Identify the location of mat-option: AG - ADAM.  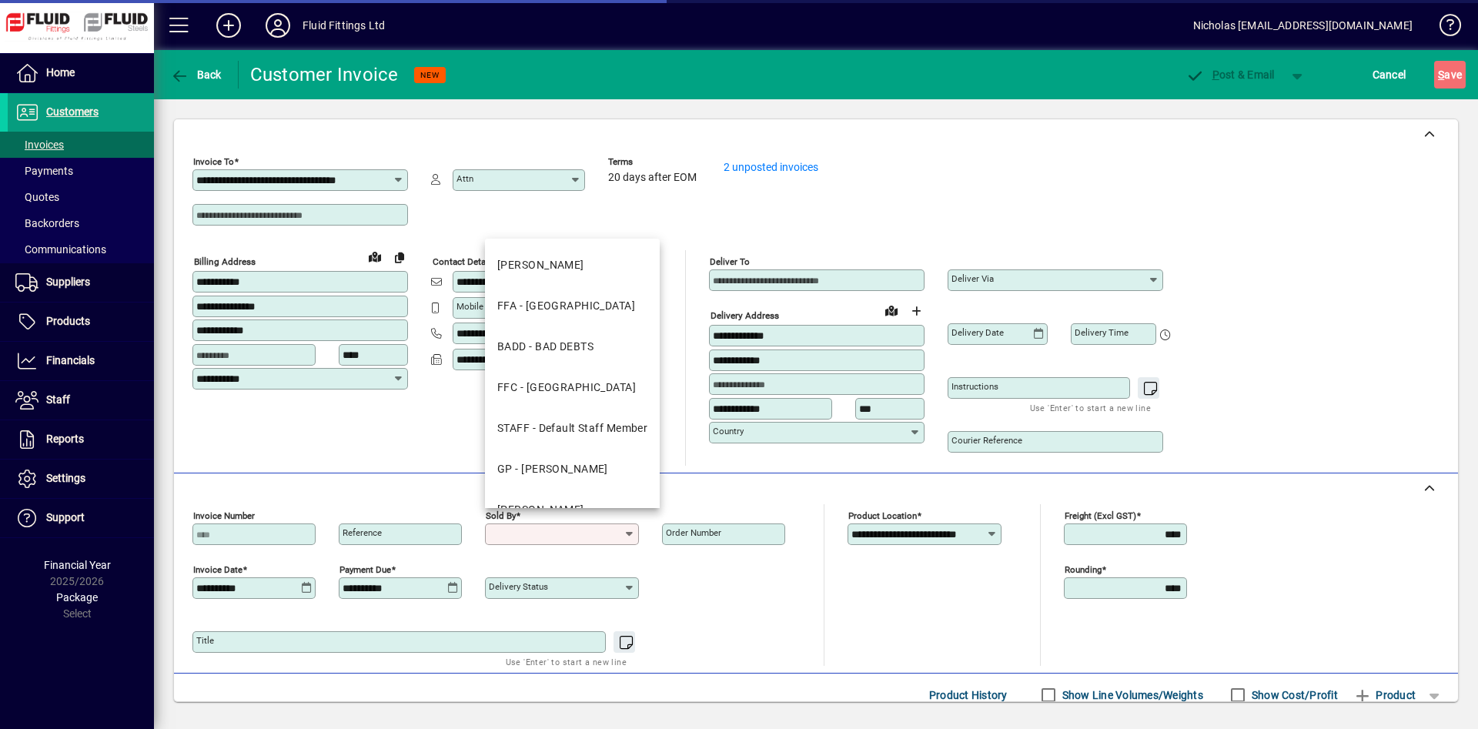
(572, 265).